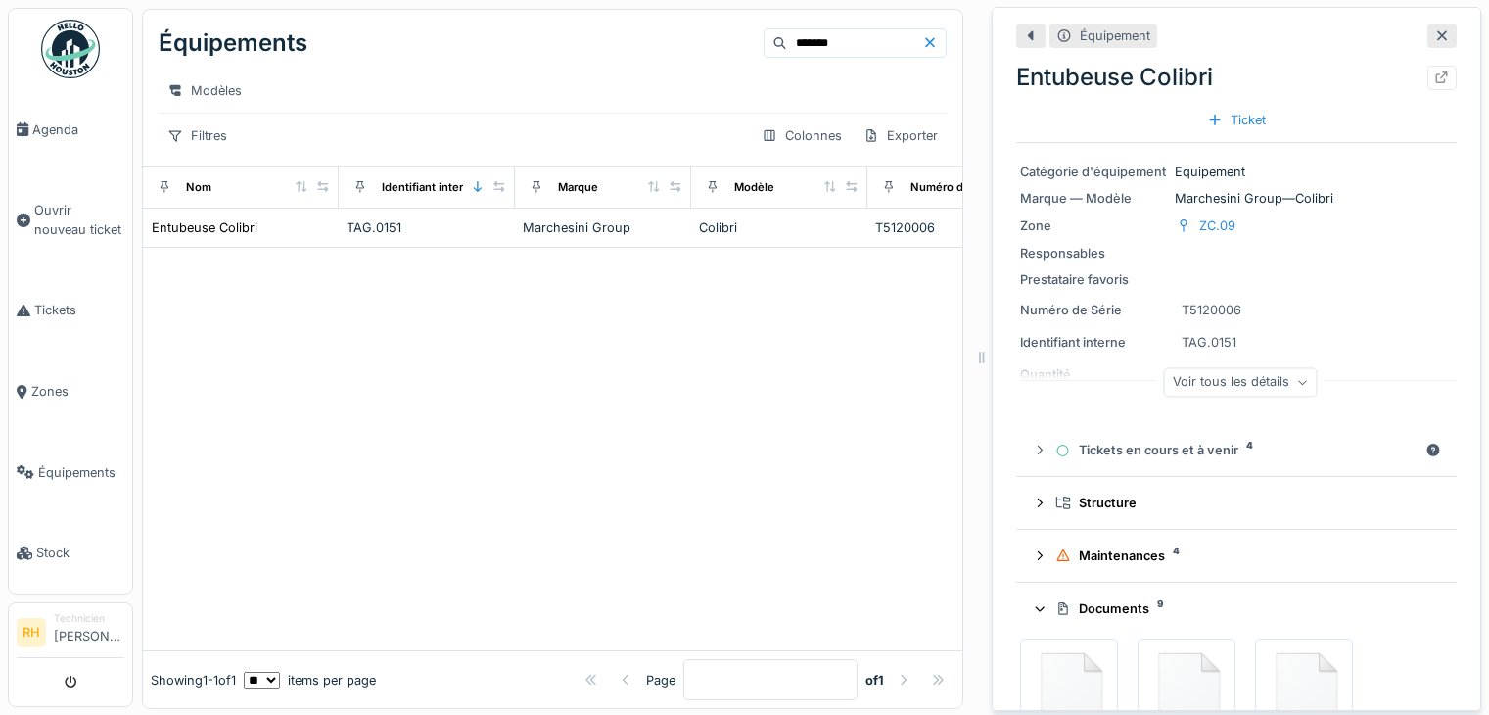 This screenshot has width=1489, height=715. What do you see at coordinates (1237, 119) in the screenshot?
I see `div: Ticket` at bounding box center [1237, 119].